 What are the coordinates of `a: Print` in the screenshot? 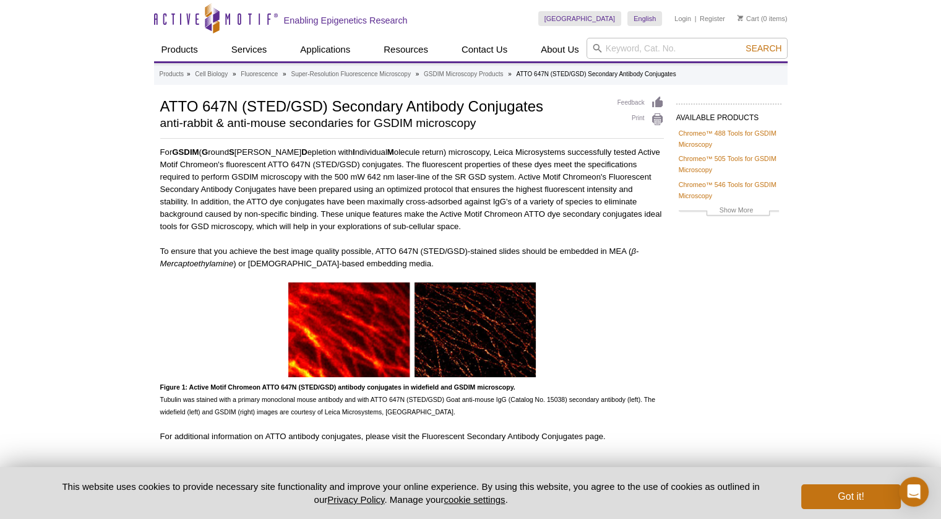 It's located at (641, 119).